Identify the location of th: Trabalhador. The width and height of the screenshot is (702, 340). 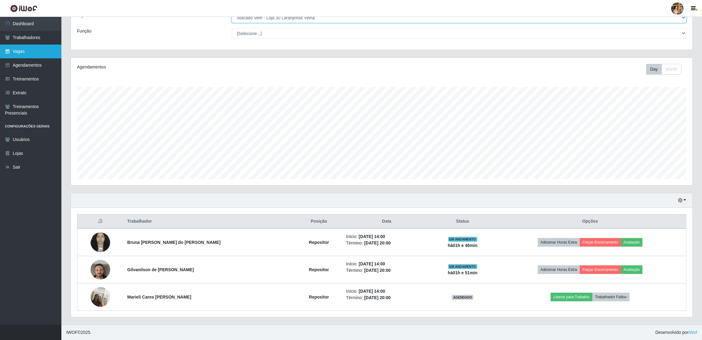
(210, 221).